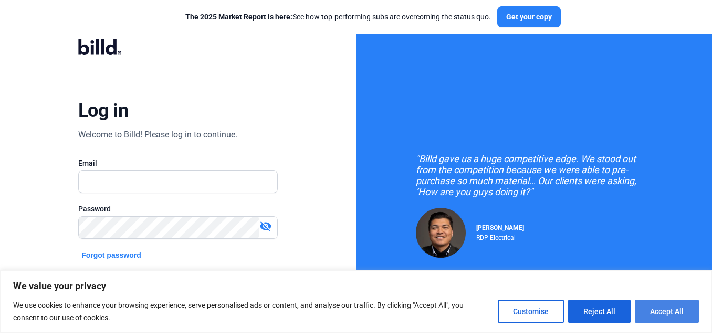 The height and width of the screenshot is (333, 712). What do you see at coordinates (500, 236) in the screenshot?
I see `div: RDP Electrical` at bounding box center [500, 236].